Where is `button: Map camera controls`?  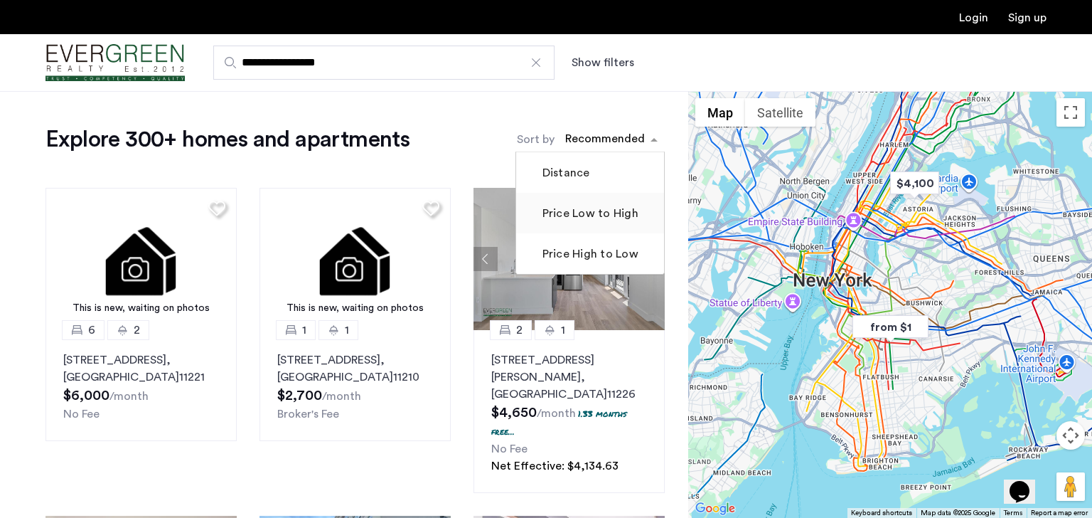
button: Map camera controls is located at coordinates (1071, 435).